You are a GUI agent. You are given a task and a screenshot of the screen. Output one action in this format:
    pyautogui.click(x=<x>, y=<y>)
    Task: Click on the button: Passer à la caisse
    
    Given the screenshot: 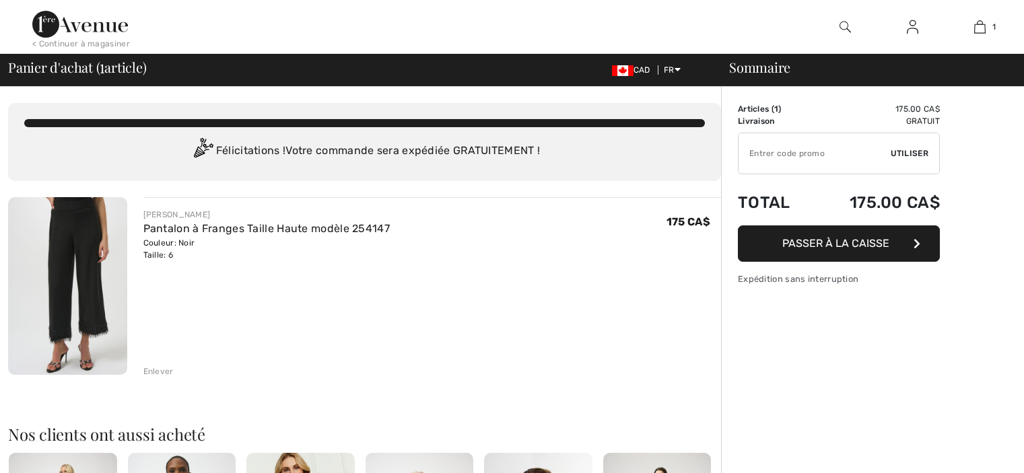 What is the action you would take?
    pyautogui.click(x=839, y=244)
    